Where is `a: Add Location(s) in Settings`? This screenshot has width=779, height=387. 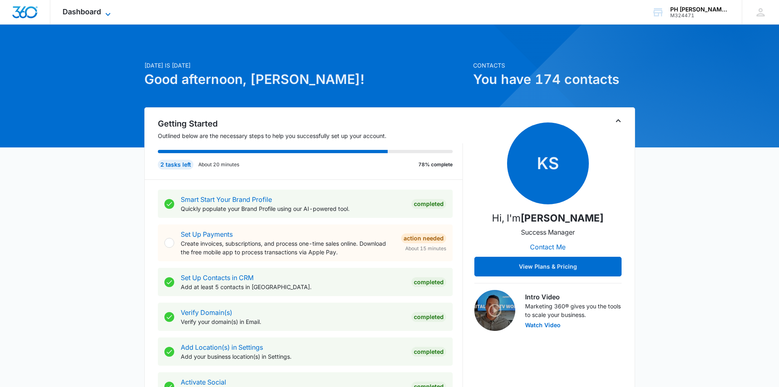 a: Add Location(s) in Settings is located at coordinates (222, 347).